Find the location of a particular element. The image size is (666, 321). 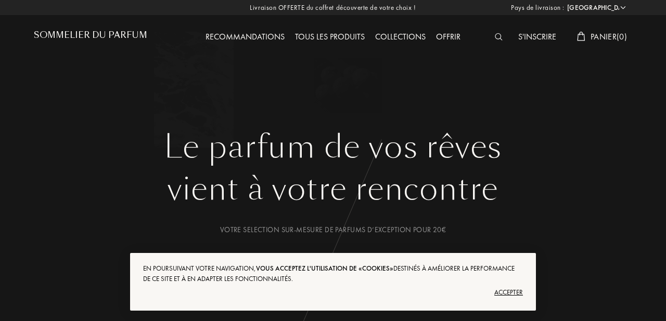

span: Panier ( 0 ) is located at coordinates (609, 36).